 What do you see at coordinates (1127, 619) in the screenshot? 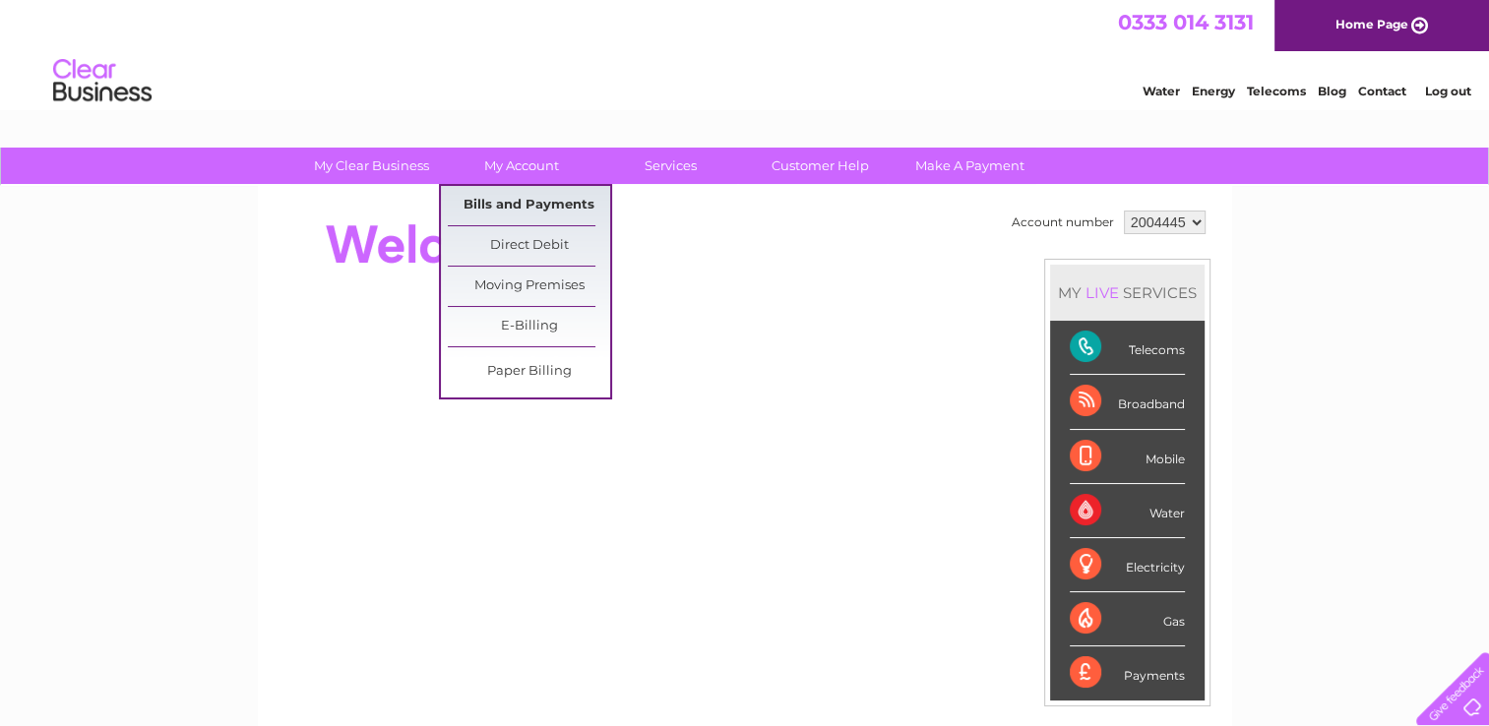
I see `div: Gas` at bounding box center [1127, 619].